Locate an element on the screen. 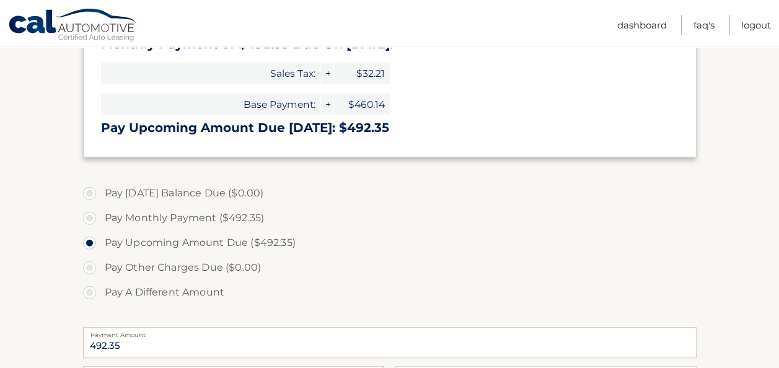  span: Base Payment: is located at coordinates (211, 104).